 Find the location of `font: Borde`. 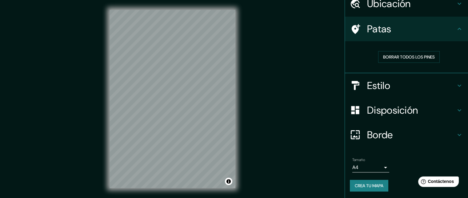

font: Borde is located at coordinates (380, 135).